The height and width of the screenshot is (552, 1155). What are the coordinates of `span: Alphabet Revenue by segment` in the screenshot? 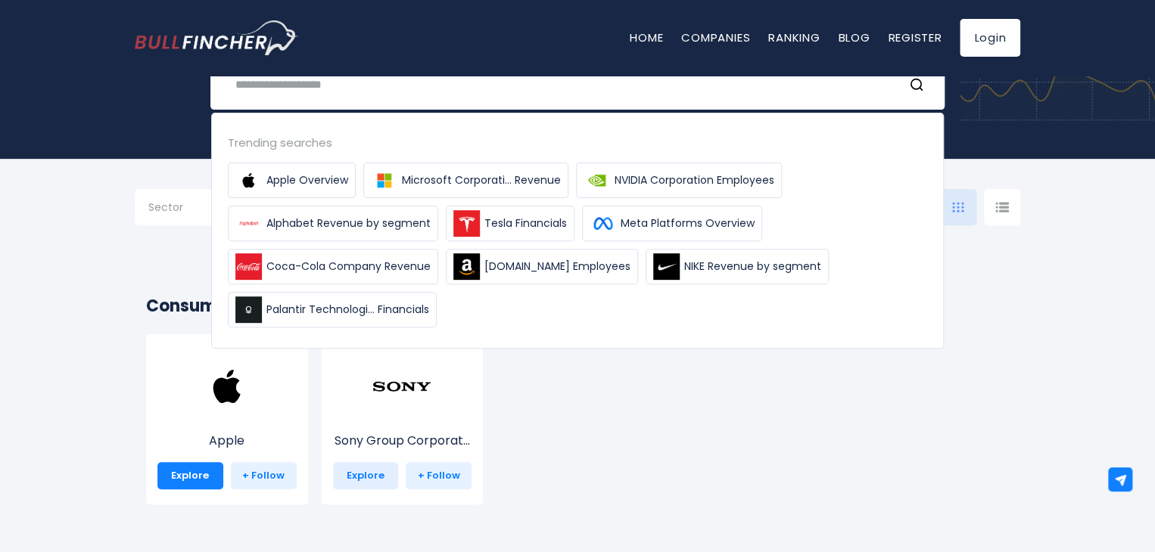 It's located at (348, 223).